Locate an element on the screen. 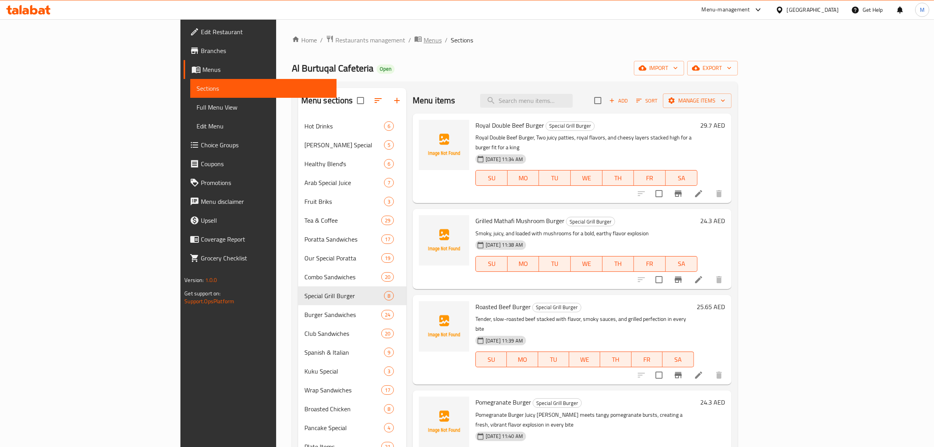  button: TH is located at coordinates (616, 359).